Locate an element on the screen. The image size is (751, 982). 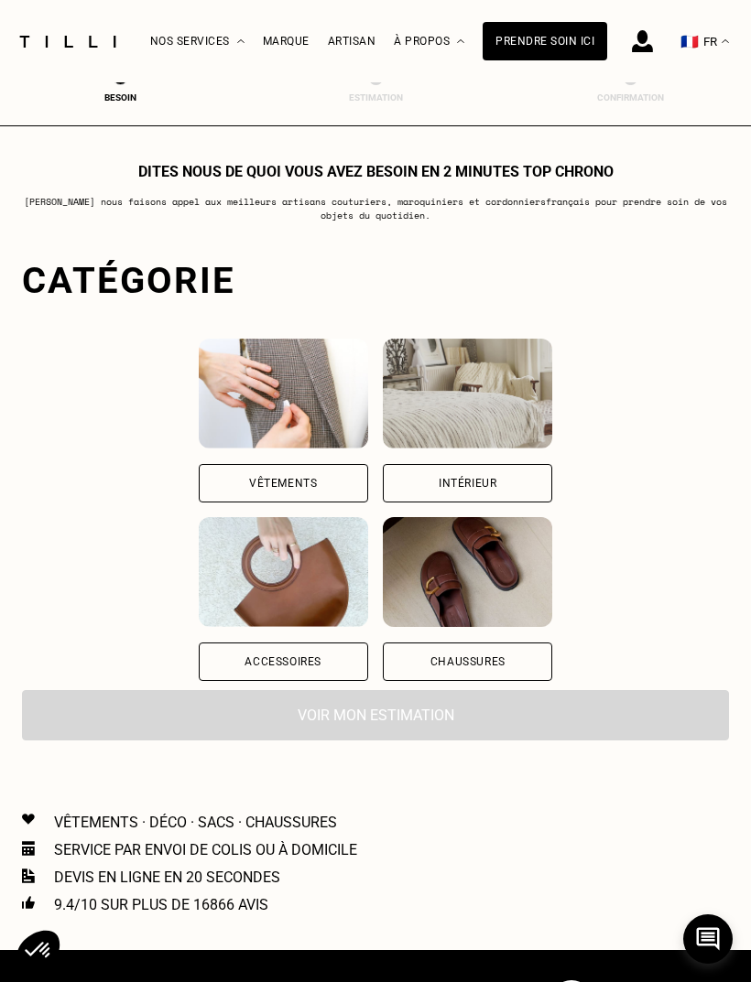
h1: Dites nous de quoi vous avez besoin en 2 minutes top chrono is located at coordinates (375, 171).